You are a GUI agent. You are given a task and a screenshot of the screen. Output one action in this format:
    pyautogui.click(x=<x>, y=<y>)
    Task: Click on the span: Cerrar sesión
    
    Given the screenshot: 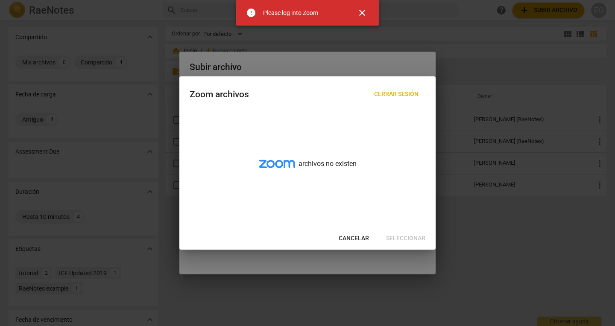 What is the action you would take?
    pyautogui.click(x=396, y=94)
    